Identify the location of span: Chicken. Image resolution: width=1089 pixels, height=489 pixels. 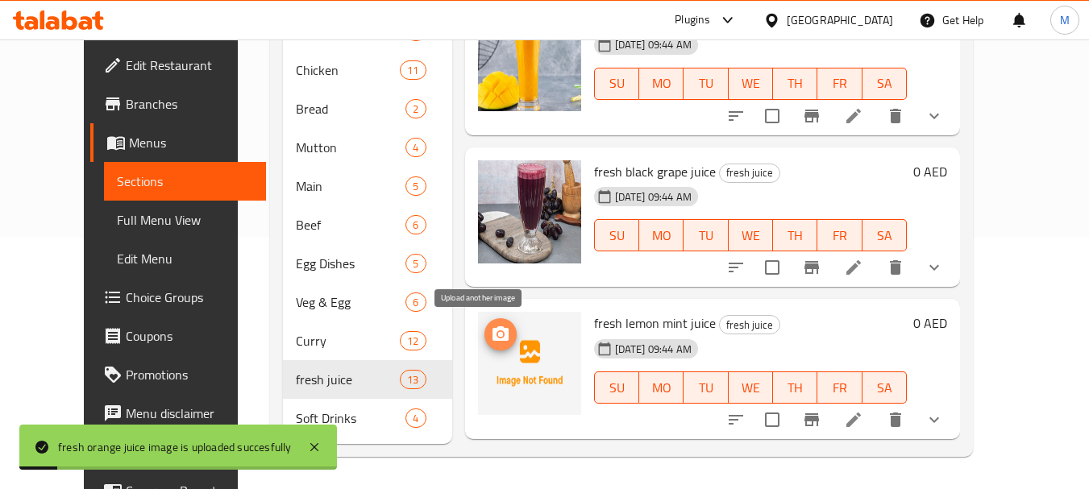
(348, 70).